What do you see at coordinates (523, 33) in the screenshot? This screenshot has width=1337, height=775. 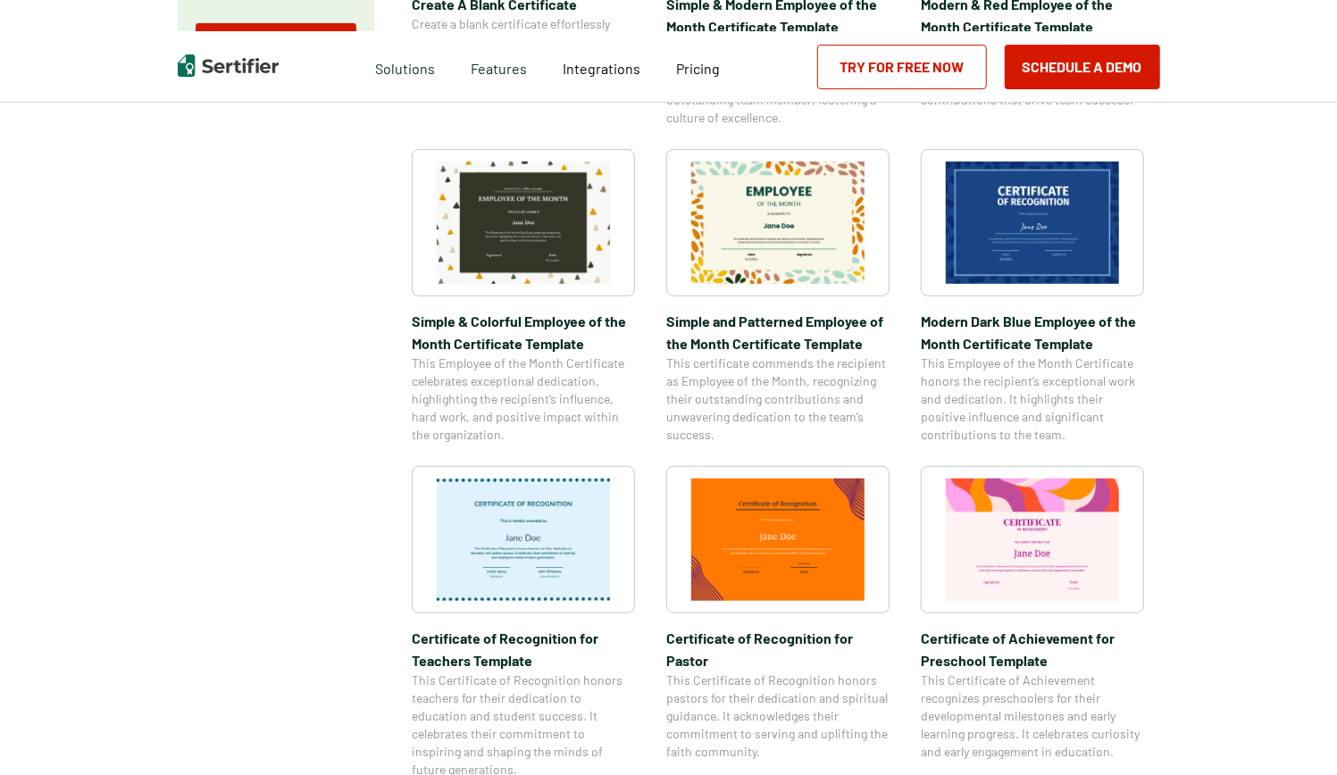 I see `span: Create a blank certificate effortlessly using Sertifier’s professional tools.` at bounding box center [523, 33].